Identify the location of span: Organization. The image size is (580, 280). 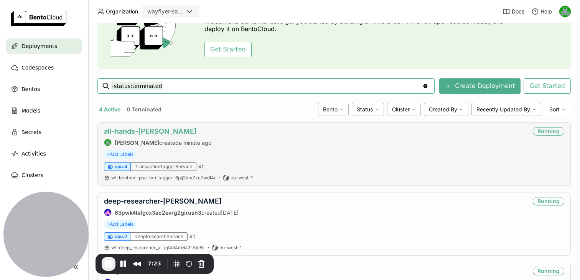
(122, 12).